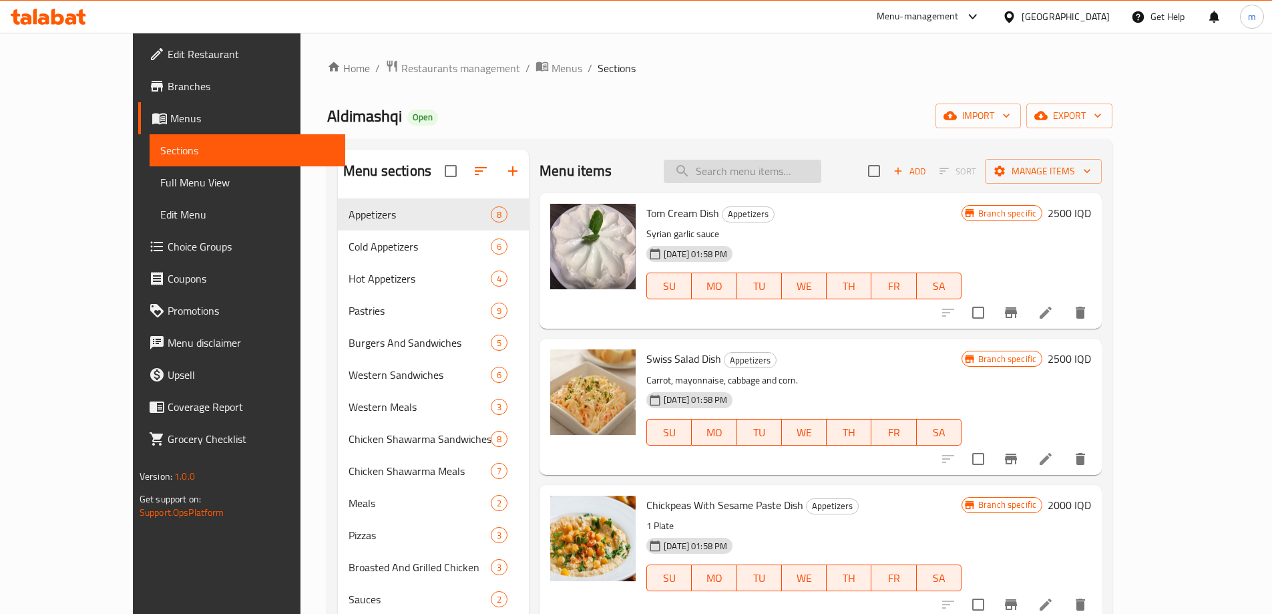  Describe the element at coordinates (433, 375) in the screenshot. I see `div: Western Sandwiches6` at that location.